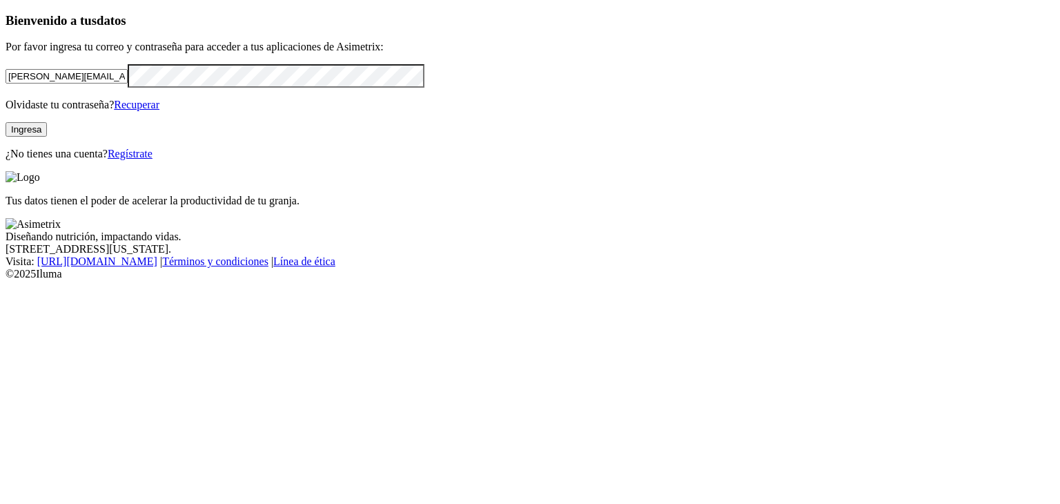 This screenshot has width=1060, height=504. I want to click on p: Por favor ingresa tu correo y contraseña para acceder a tus aplicaciones de Asimetrix:, so click(530, 47).